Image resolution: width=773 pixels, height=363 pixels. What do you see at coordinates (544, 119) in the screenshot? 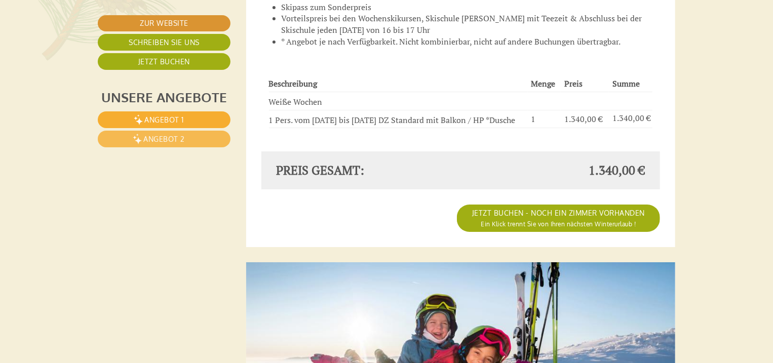
I see `td: 1` at bounding box center [544, 119].